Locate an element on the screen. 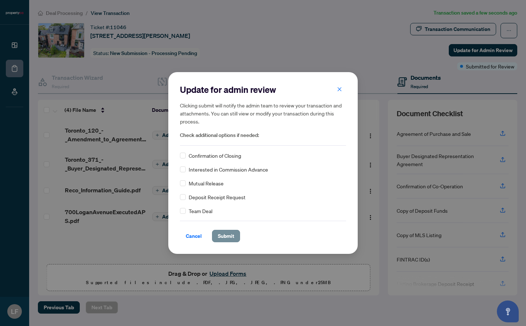  h5: Clicking submit will notify the admin team to review your transaction and attachments. You can st... is located at coordinates (263, 113).